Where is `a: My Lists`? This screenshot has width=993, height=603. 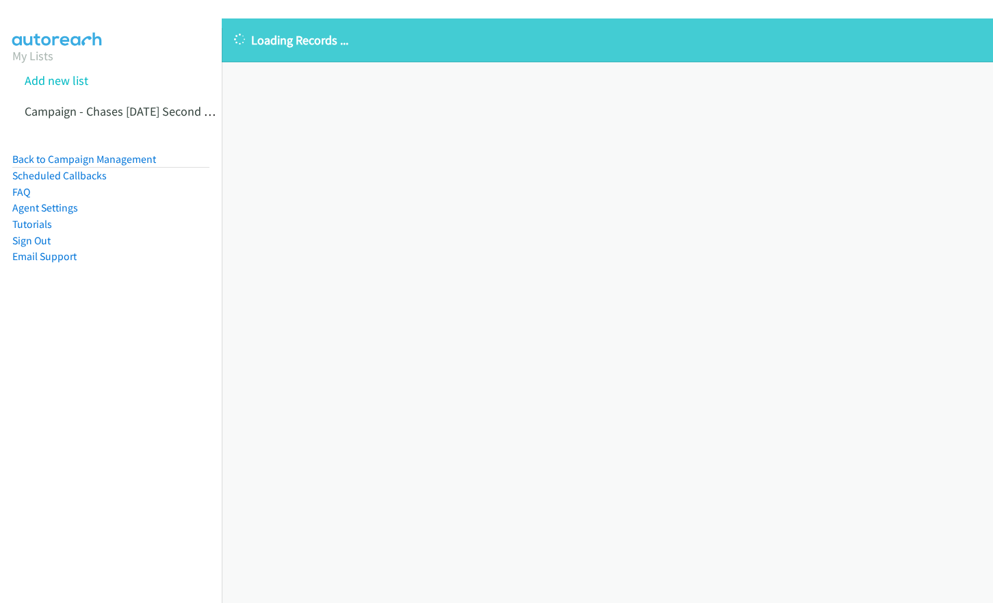 a: My Lists is located at coordinates (33, 55).